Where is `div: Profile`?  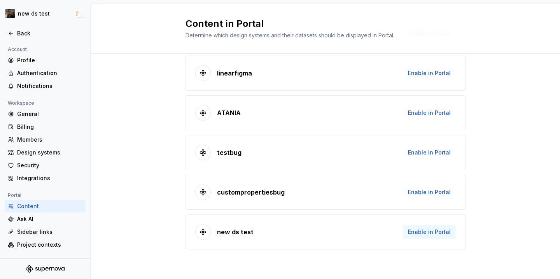
div: Profile is located at coordinates (50, 60).